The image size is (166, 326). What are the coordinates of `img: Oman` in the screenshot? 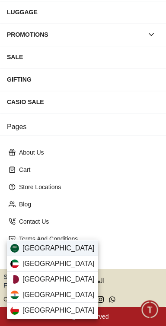 It's located at (15, 311).